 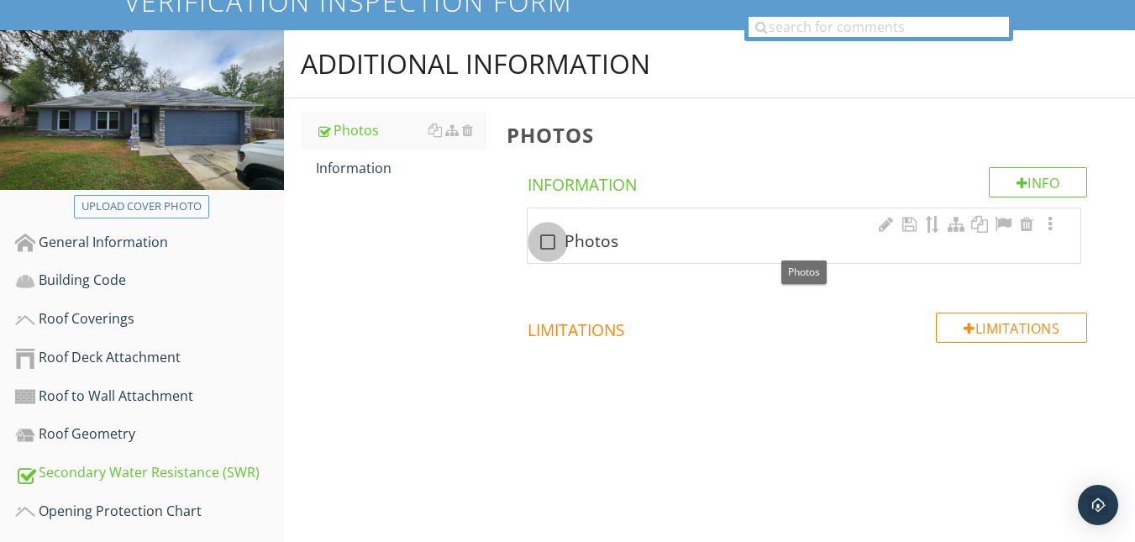 I want to click on div: Roof Coverings, so click(x=149, y=319).